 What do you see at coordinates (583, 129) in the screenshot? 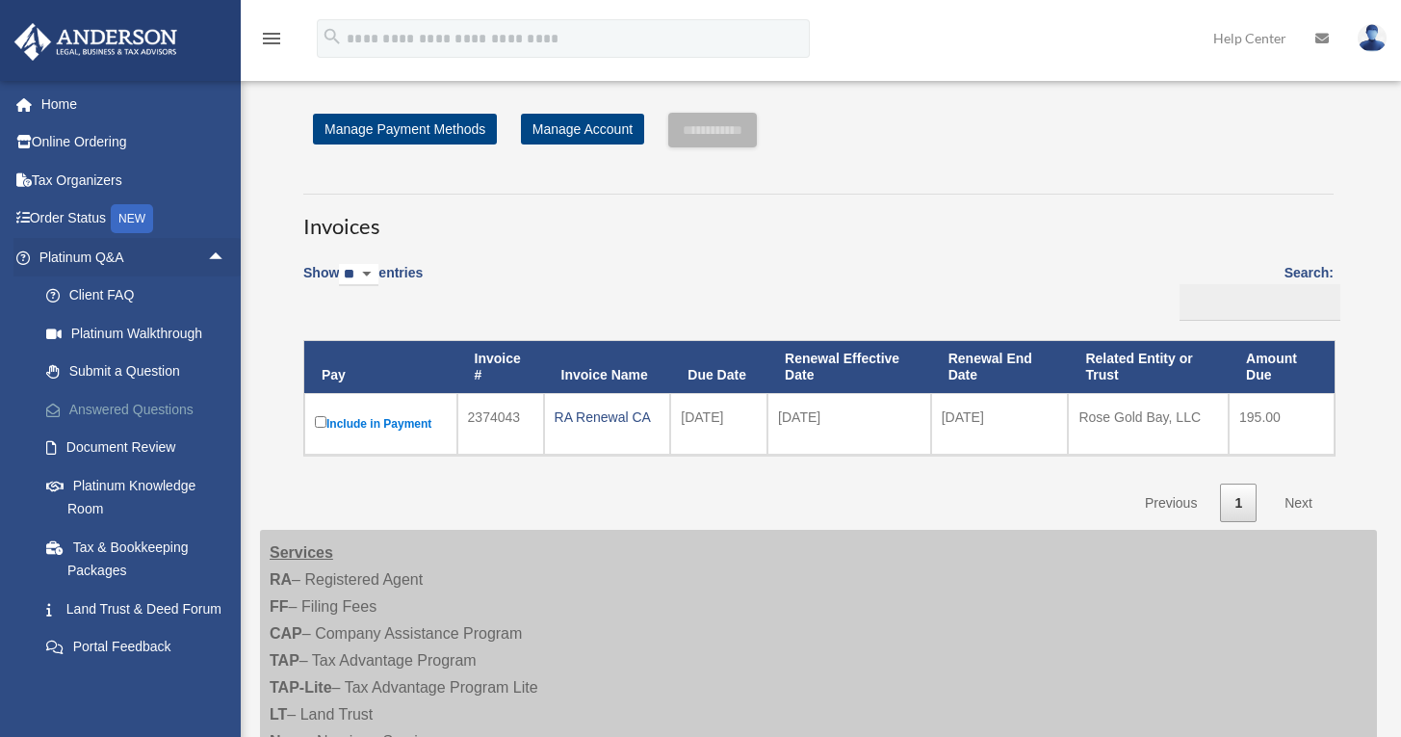
I see `a: Manage Account` at bounding box center [583, 129].